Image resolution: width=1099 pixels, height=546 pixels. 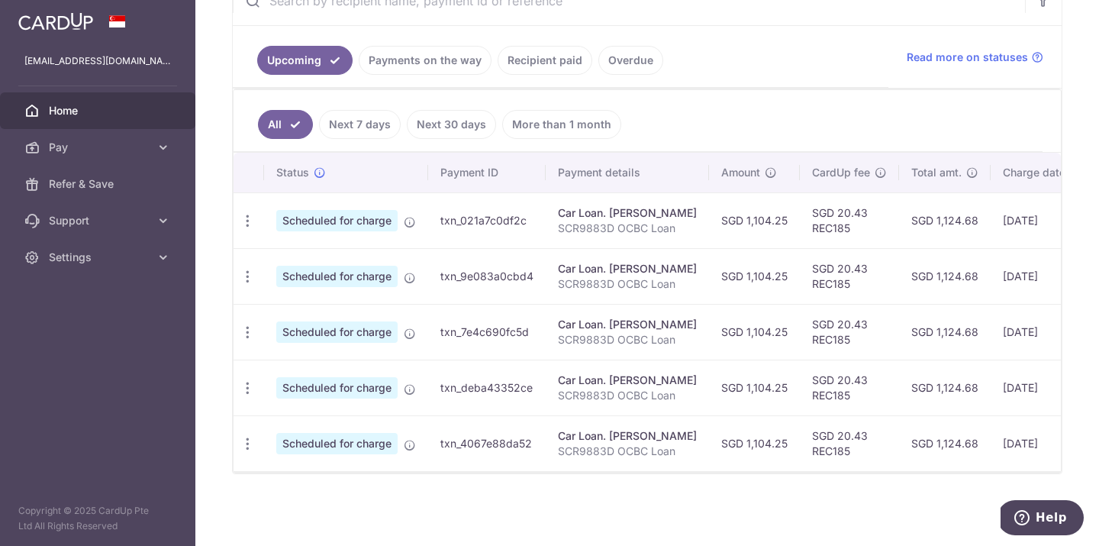 I want to click on td: txn_021a7c0df2c, so click(x=487, y=220).